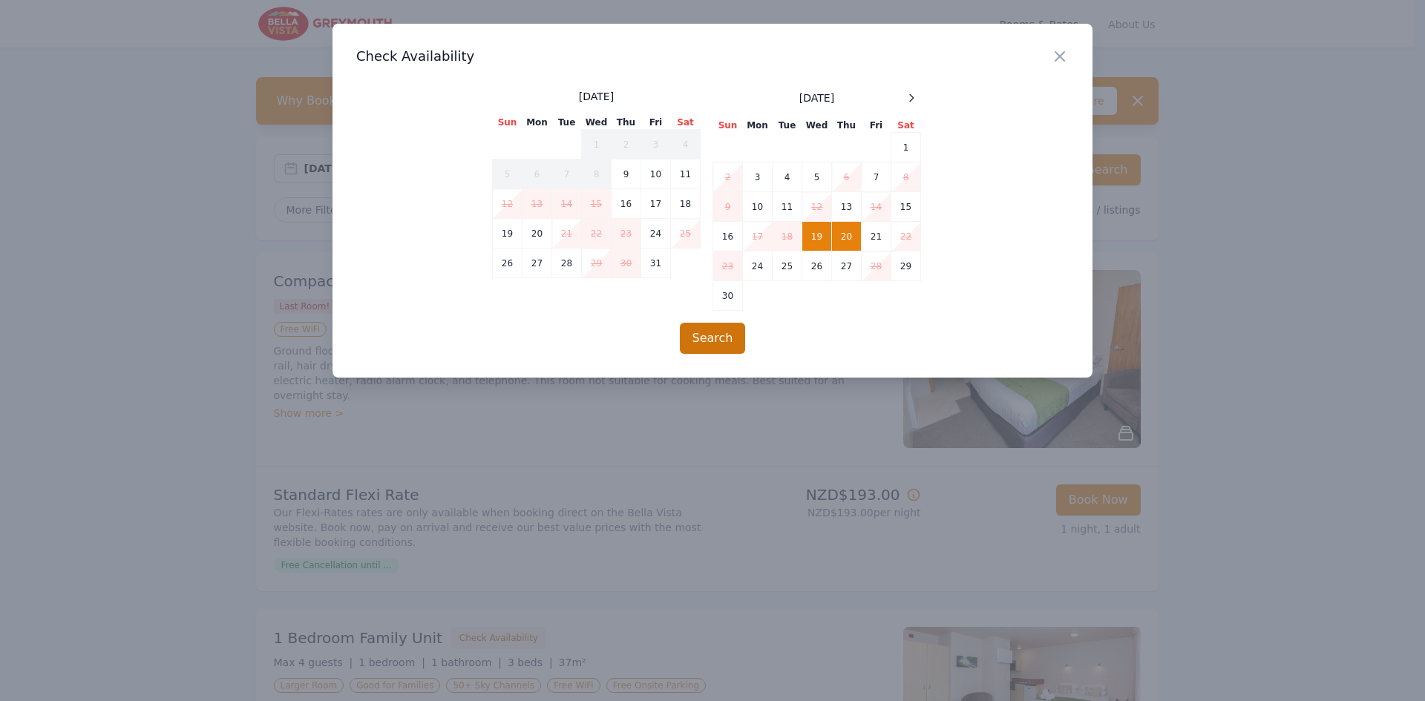 The image size is (1425, 701). I want to click on h3: Check Availability, so click(712, 56).